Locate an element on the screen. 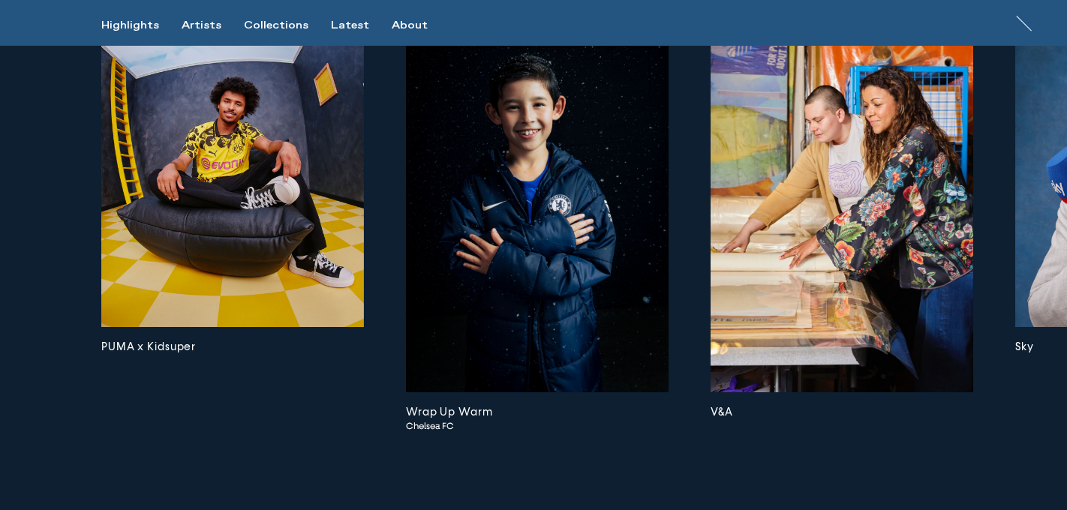 The height and width of the screenshot is (510, 1067). span: Chelsea FC is located at coordinates (524, 426).